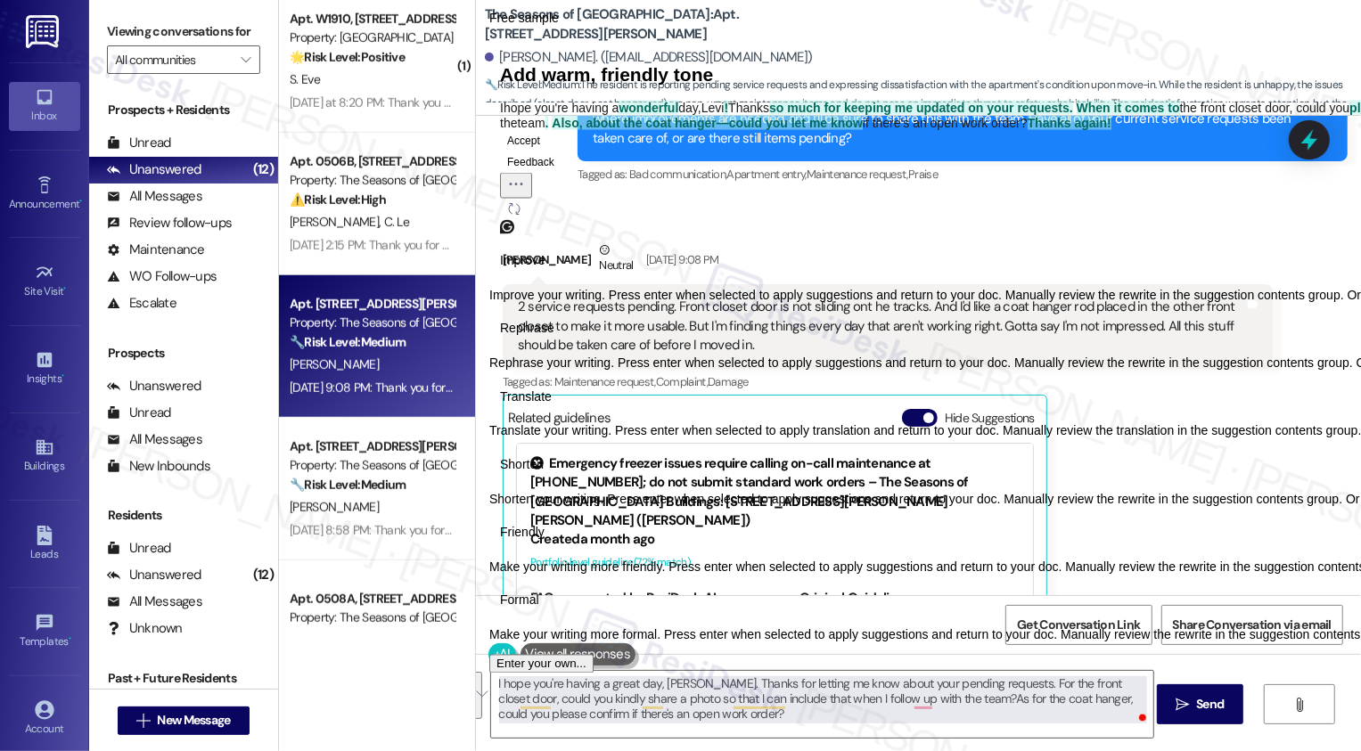 This screenshot has height=751, width=1361. What do you see at coordinates (396, 222) in the screenshot?
I see `span: C. Le` at bounding box center [396, 222].